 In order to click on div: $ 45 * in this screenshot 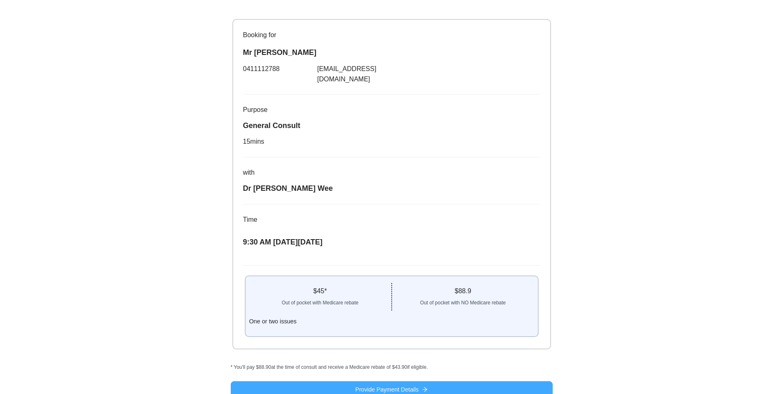, I will do `click(320, 291)`.